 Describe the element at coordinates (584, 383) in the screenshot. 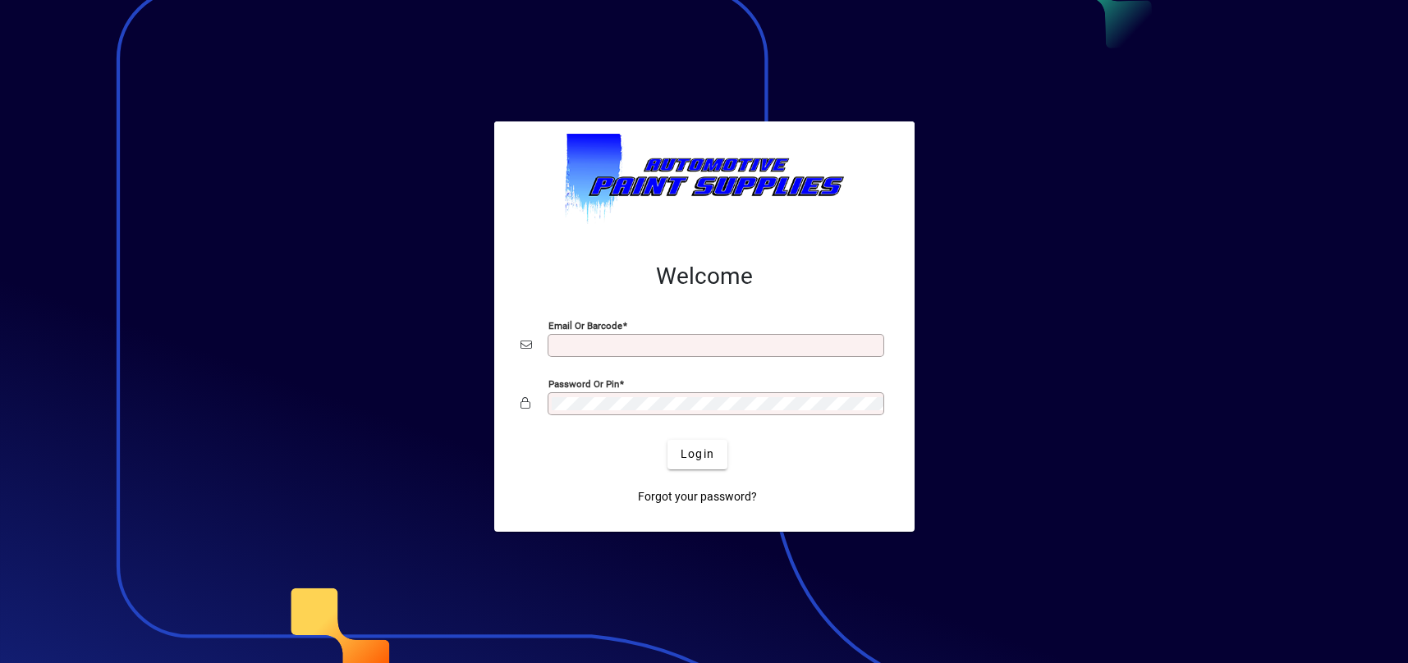

I see `mat-label: Password or Pin` at that location.